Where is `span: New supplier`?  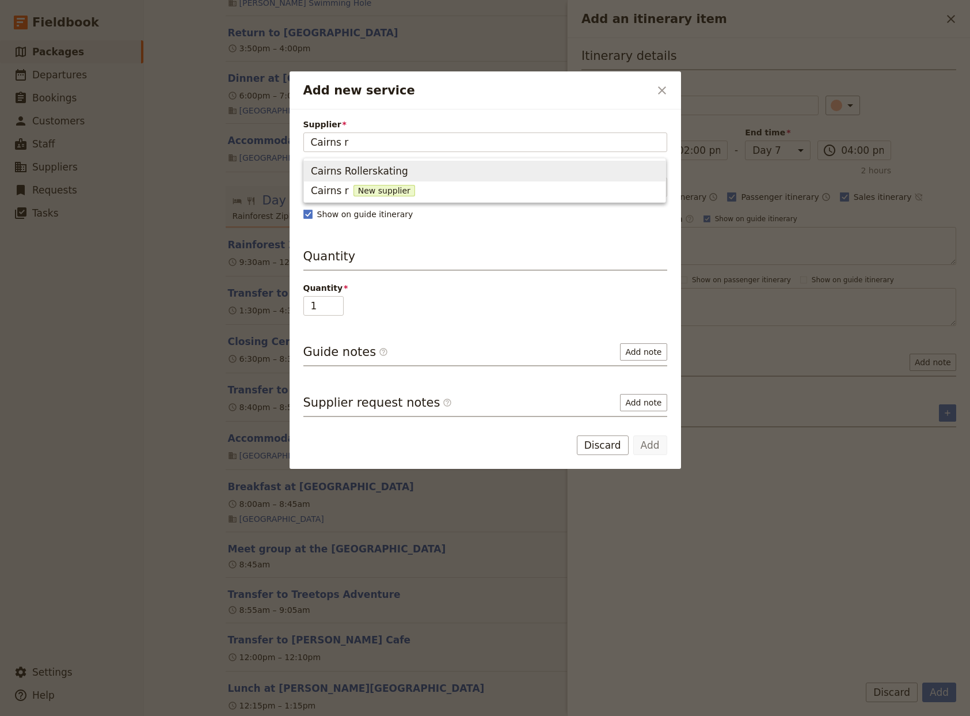 span: New supplier is located at coordinates (384, 191).